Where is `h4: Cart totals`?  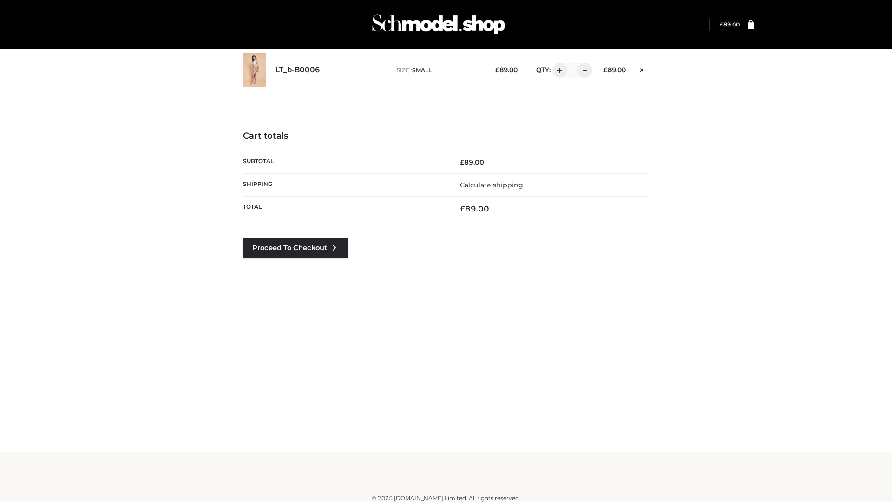
h4: Cart totals is located at coordinates (446, 136).